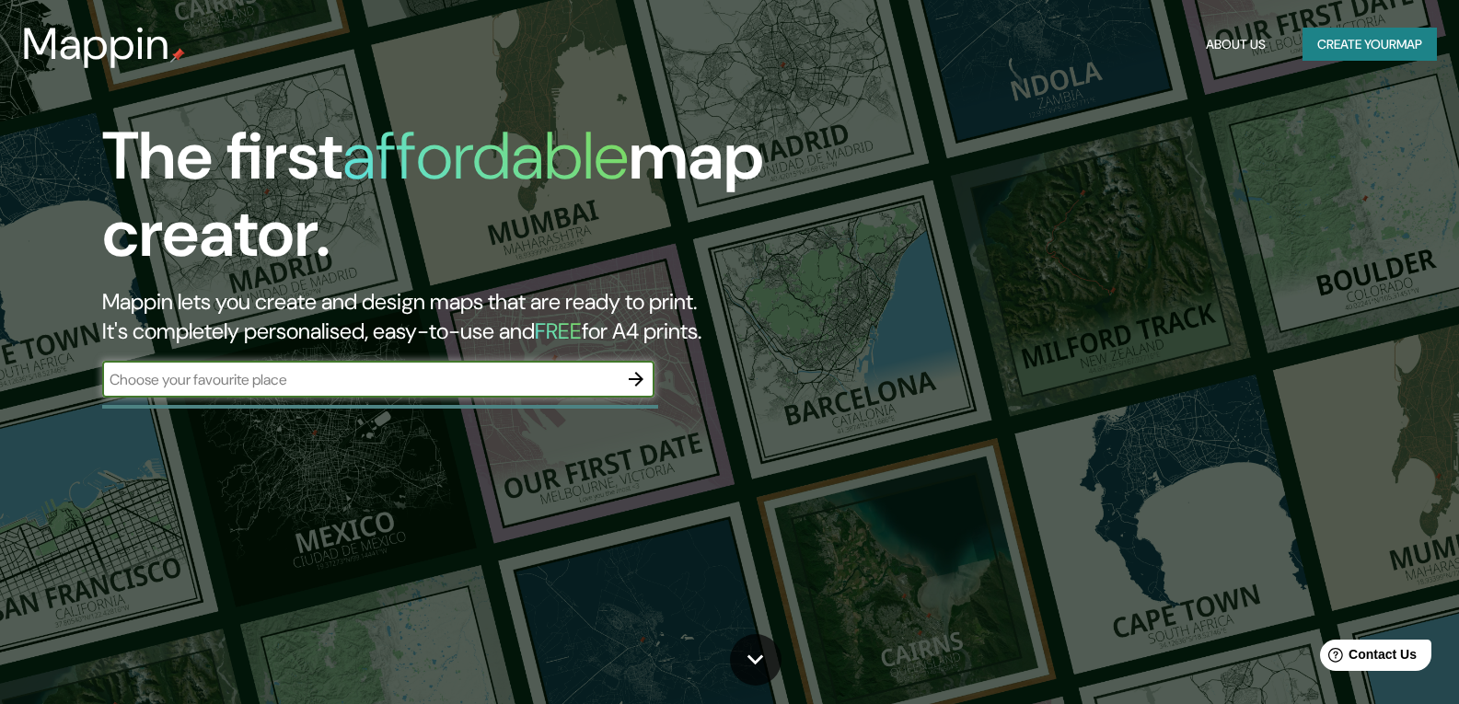 This screenshot has height=704, width=1459. What do you see at coordinates (467, 317) in the screenshot?
I see `h2: Mappin lets you create and design maps that are ready to print. It's completely personalised, eas...` at bounding box center [467, 317].